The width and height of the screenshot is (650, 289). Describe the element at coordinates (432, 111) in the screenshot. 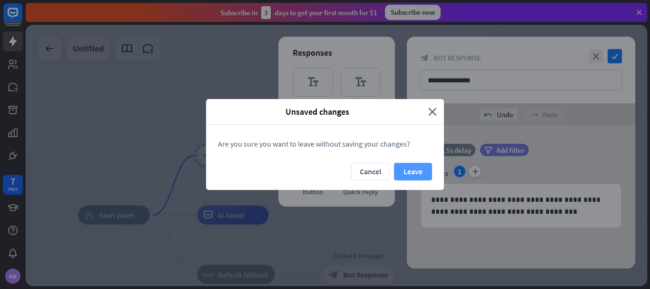

I see `i: close` at that location.